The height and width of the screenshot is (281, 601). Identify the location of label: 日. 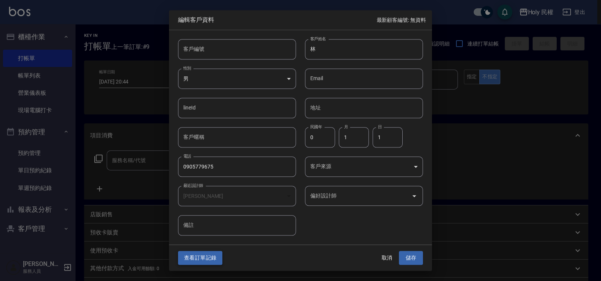
(380, 126).